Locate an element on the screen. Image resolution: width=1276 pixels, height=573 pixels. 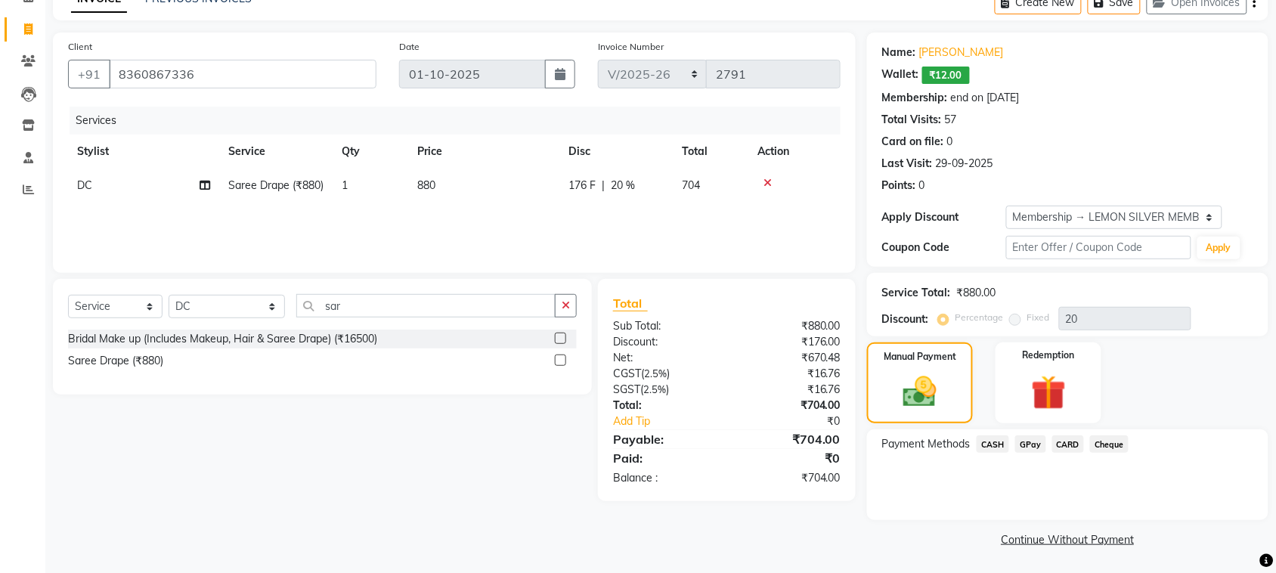
div: Saree Drape (₹880) is located at coordinates (116, 361).